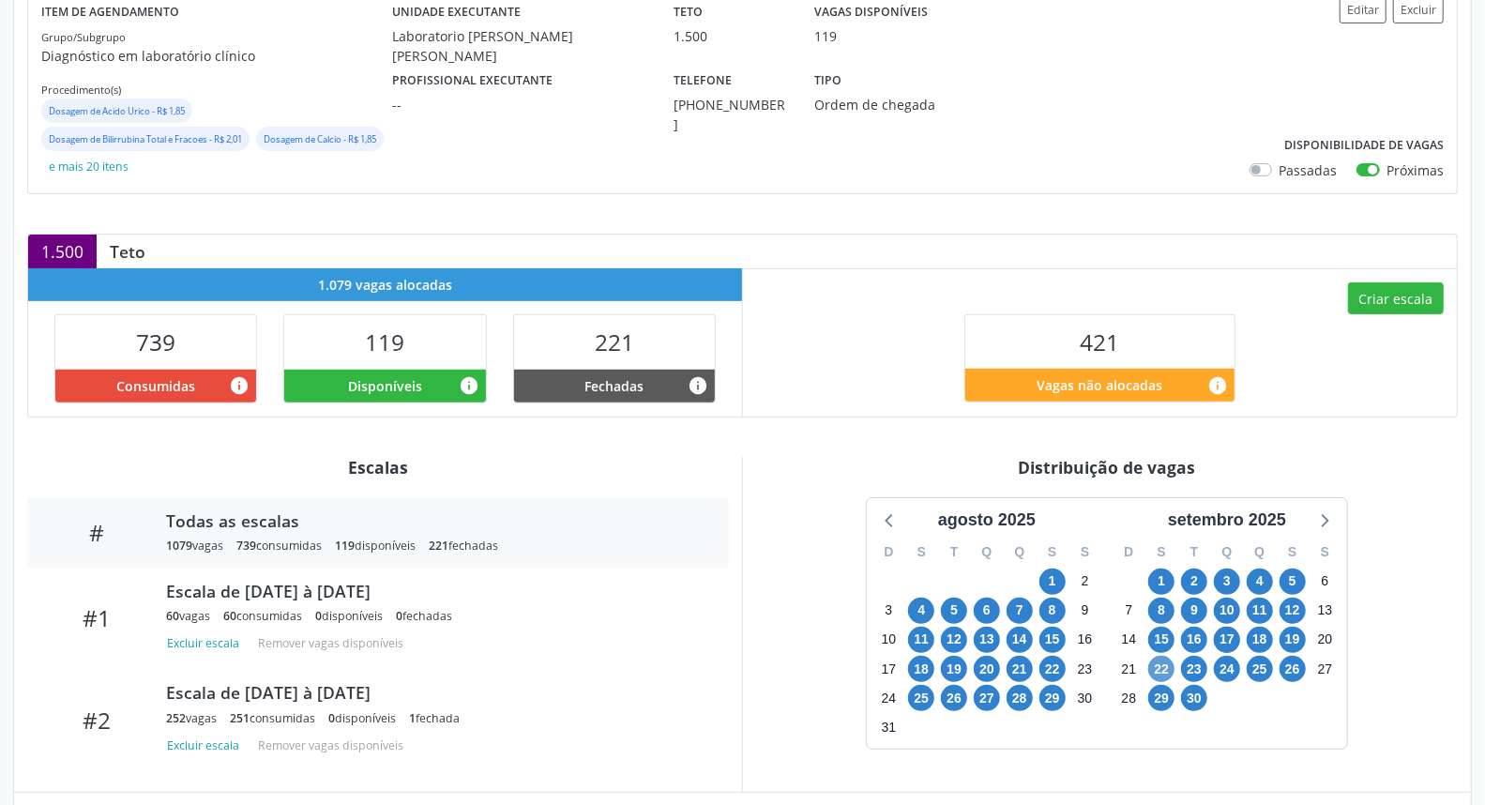 This screenshot has width=1485, height=805. Describe the element at coordinates (1415, 170) in the screenshot. I see `label: Próximas` at that location.